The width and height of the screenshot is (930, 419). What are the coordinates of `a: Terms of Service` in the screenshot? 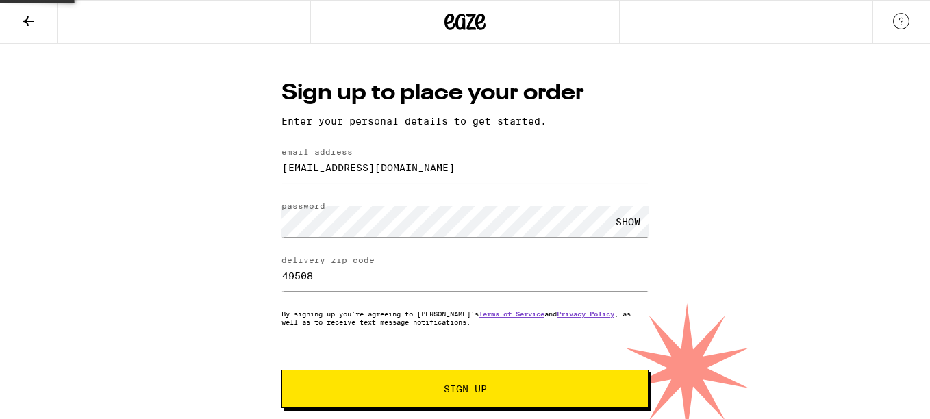 It's located at (512, 314).